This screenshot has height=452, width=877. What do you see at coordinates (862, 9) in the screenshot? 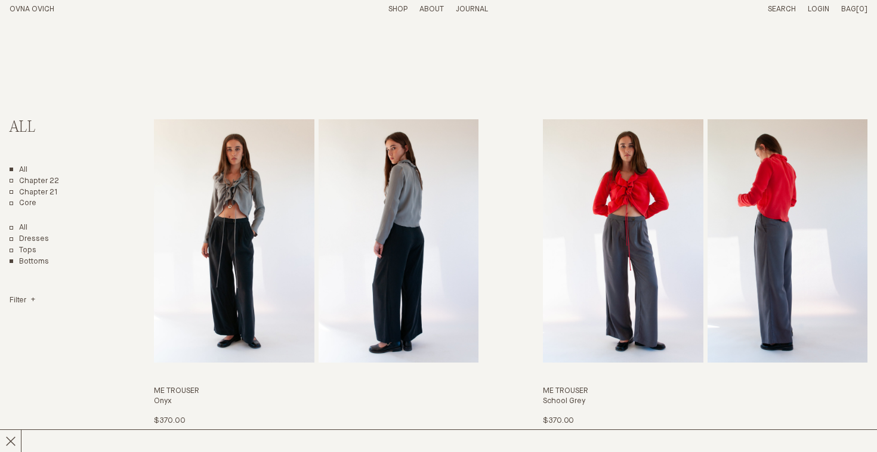
I see `span: [0]` at bounding box center [862, 9].